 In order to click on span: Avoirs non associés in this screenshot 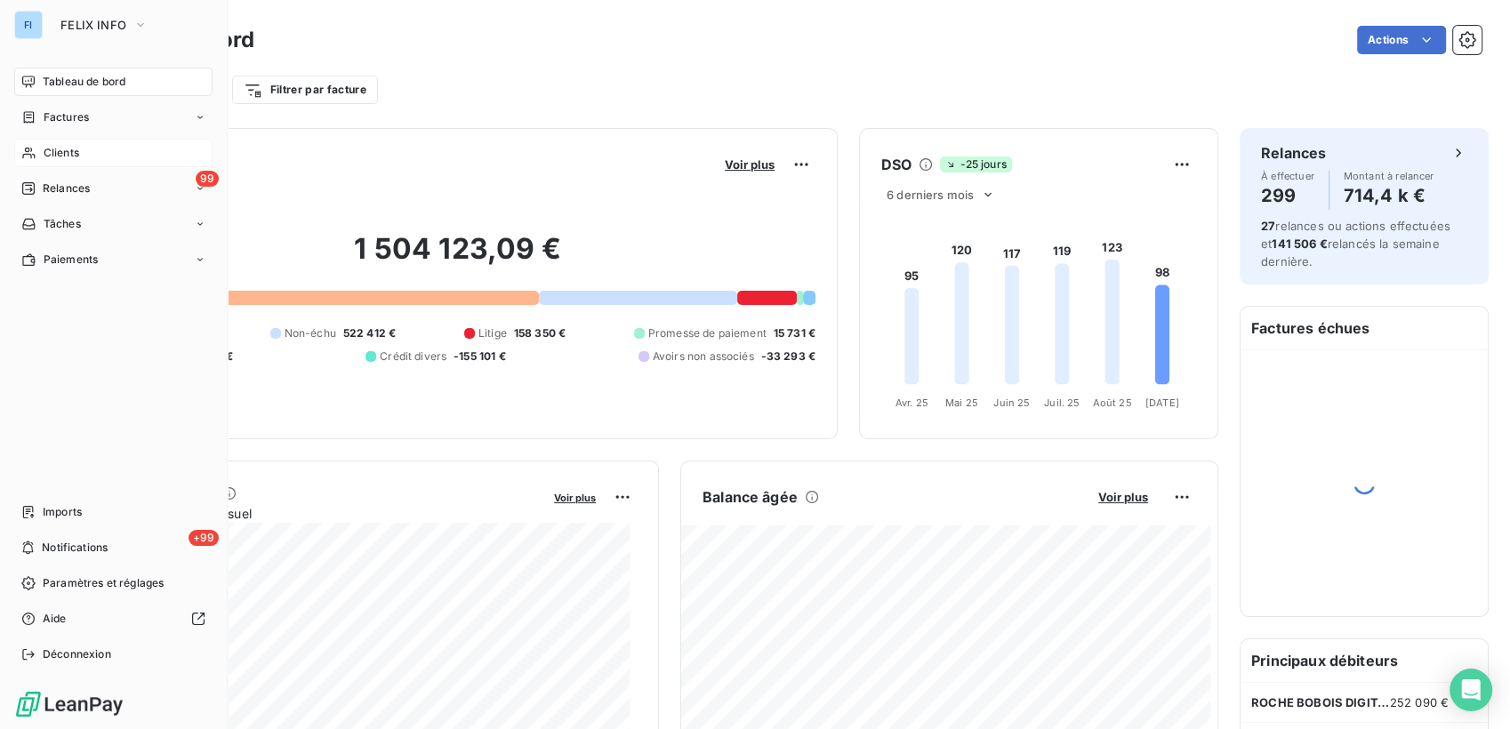, I will do `click(704, 357)`.